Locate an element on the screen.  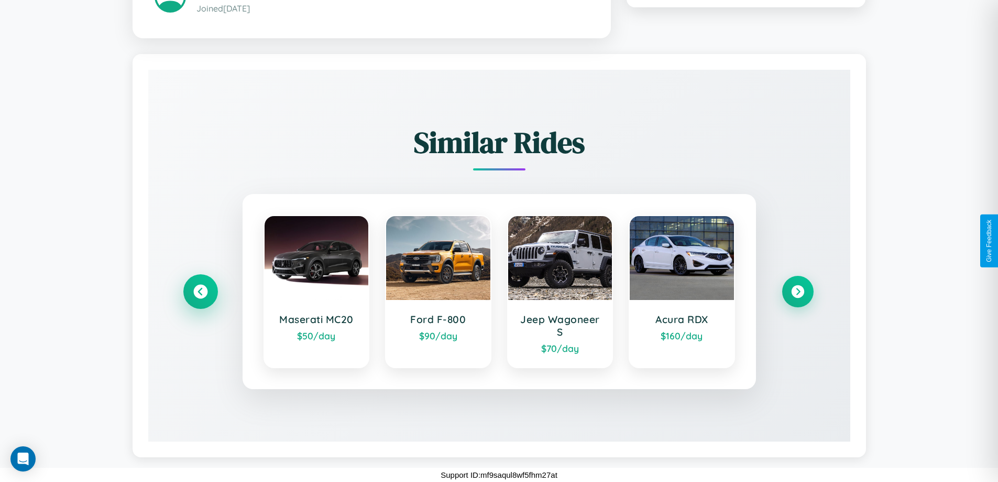
div: Give Feedback is located at coordinates (989, 241).